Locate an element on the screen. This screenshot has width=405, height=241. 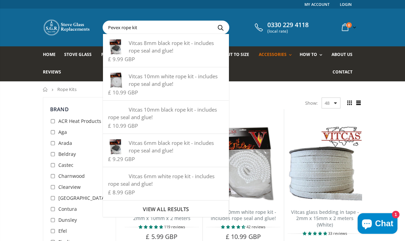
span: £ 5.99 GBP is located at coordinates (162, 236).